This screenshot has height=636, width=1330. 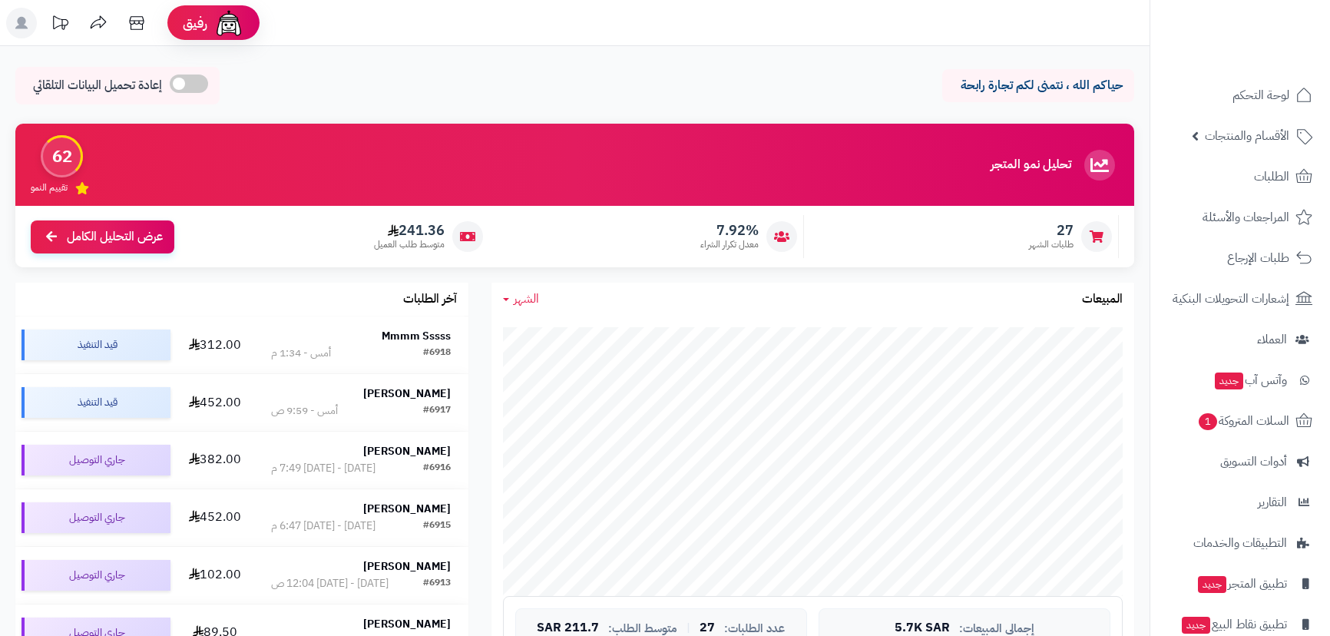 I want to click on div: #6916, so click(x=437, y=468).